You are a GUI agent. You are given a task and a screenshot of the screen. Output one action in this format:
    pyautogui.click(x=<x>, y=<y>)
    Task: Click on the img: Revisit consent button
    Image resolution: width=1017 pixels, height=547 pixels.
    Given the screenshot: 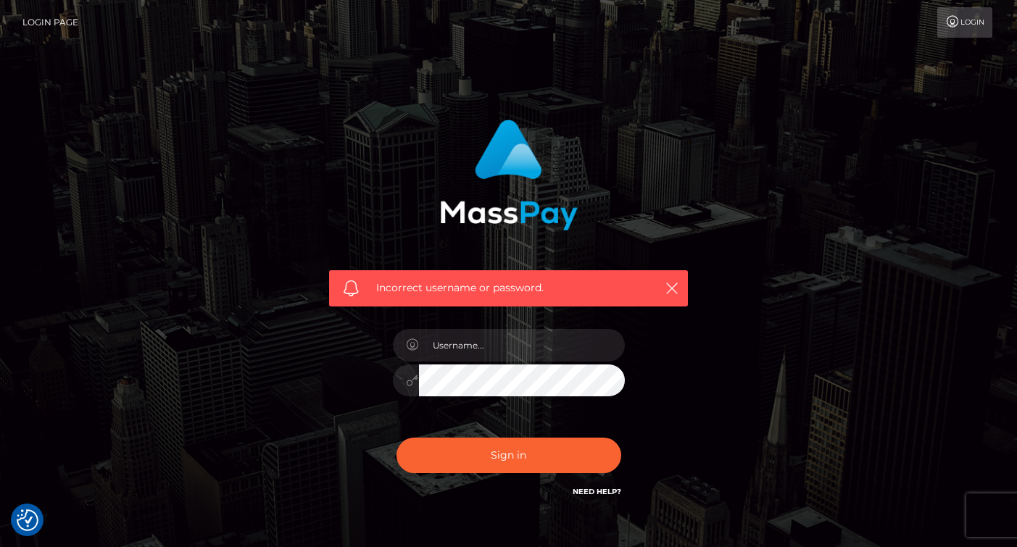 What is the action you would take?
    pyautogui.click(x=28, y=520)
    